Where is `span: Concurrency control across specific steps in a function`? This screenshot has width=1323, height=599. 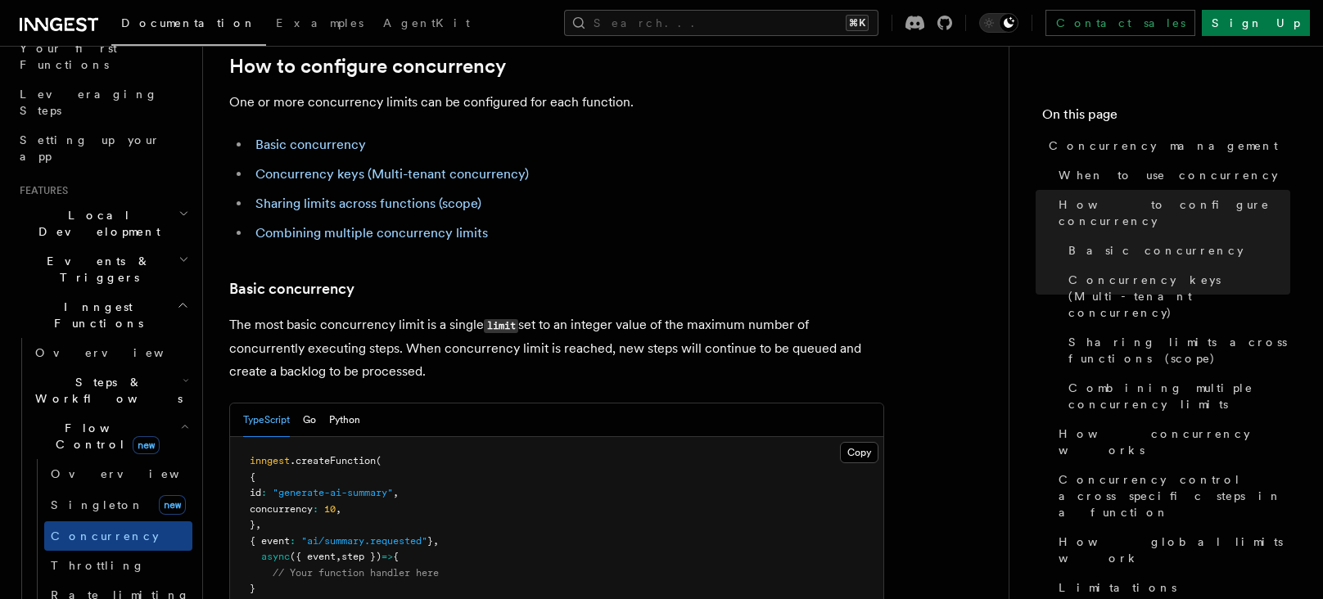
span: Concurrency control across specific steps in a function is located at coordinates (1174, 496).